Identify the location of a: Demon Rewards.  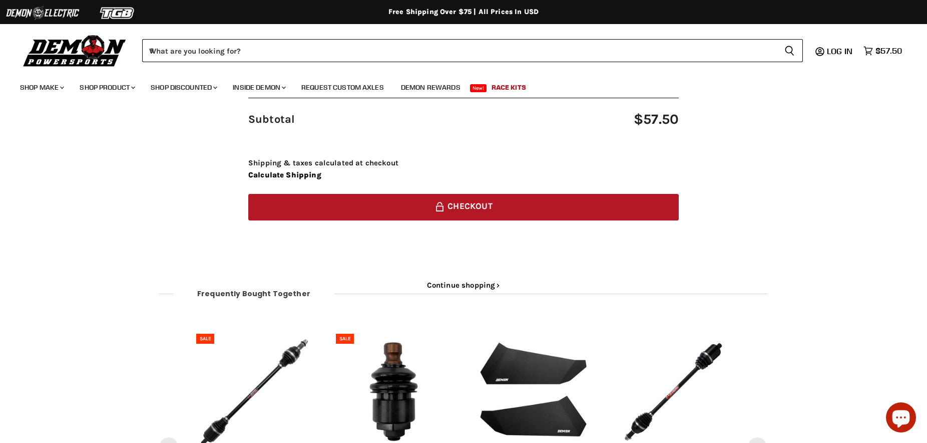
(431, 87).